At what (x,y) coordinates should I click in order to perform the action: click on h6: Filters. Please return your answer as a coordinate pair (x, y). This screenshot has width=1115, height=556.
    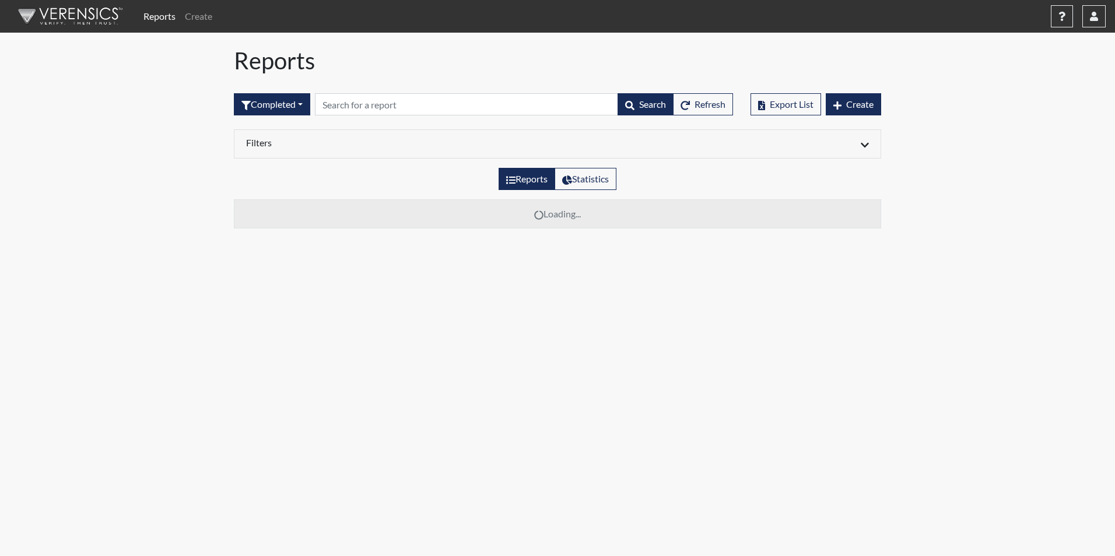
    Looking at the image, I should click on (397, 142).